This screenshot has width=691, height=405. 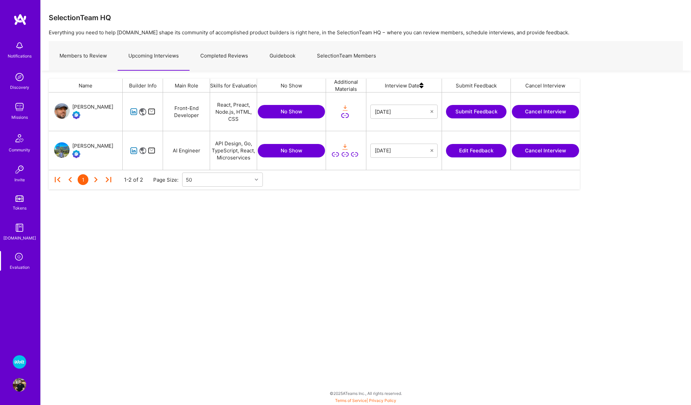 What do you see at coordinates (366, 393) in the screenshot?
I see `div: © 2025 ATeams Inc., All rights reserved.` at bounding box center [366, 393].